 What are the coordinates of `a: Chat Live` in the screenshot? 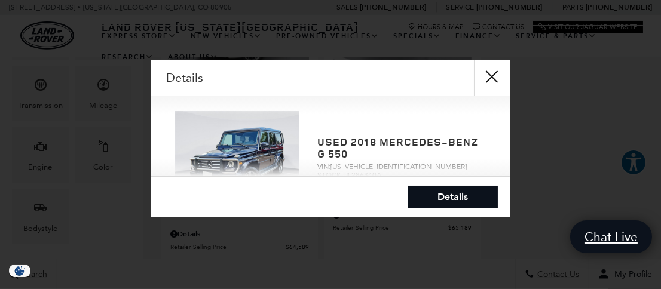 It's located at (610, 236).